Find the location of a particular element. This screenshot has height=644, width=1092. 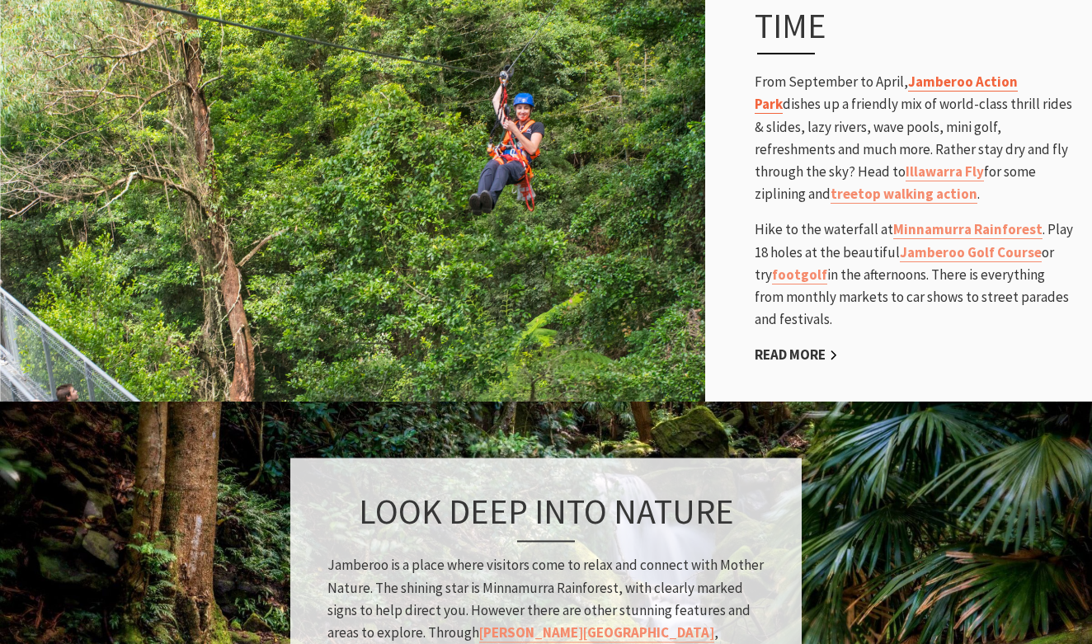

a: treetop walking action is located at coordinates (904, 194).